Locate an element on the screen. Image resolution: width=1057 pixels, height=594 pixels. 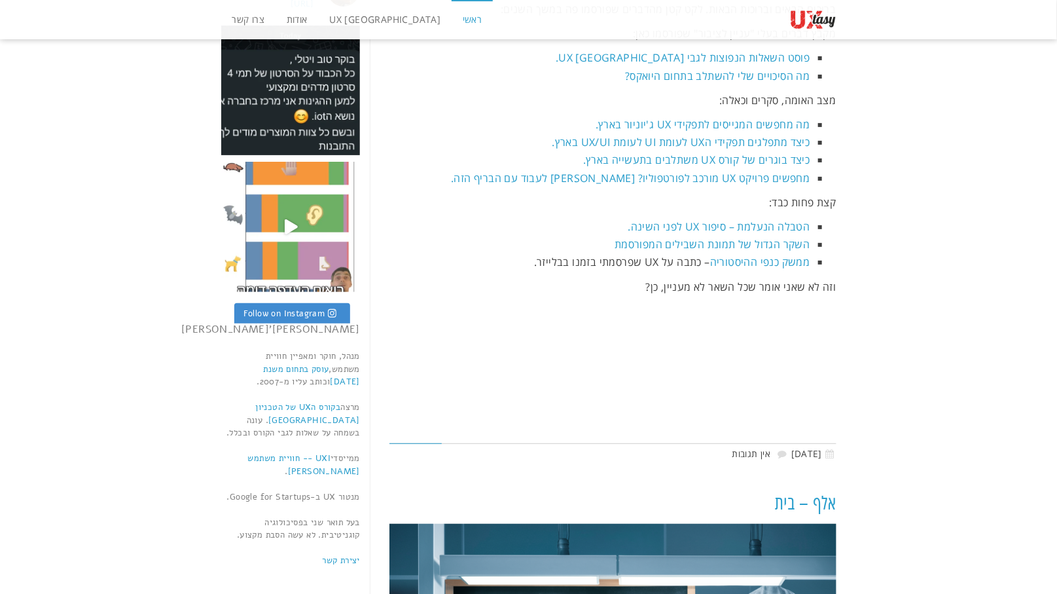
li: – כתבה על UX שפרסמתי בזמנו בבלייזר. is located at coordinates (599, 262).